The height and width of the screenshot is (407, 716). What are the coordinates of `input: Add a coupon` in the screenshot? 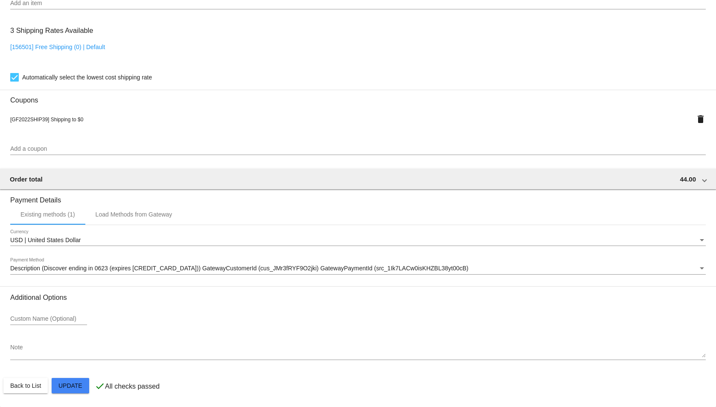 It's located at (358, 149).